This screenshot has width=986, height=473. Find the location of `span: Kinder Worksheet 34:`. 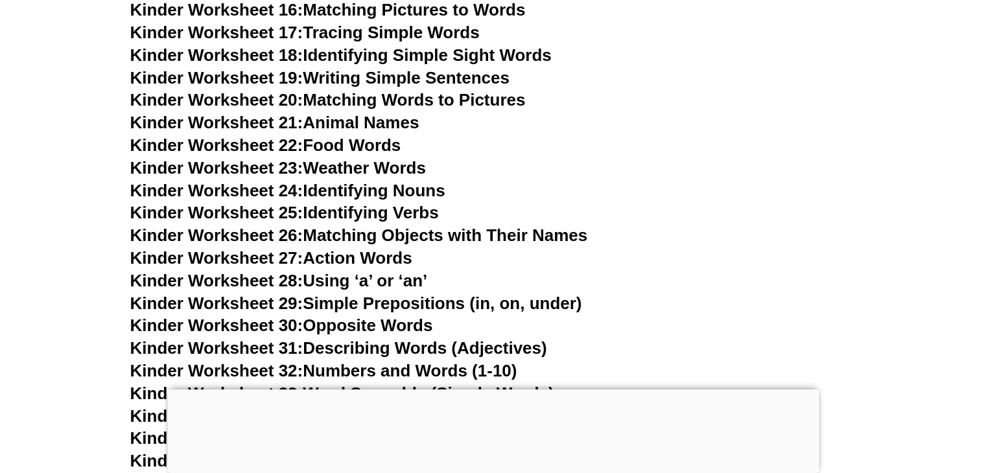

span: Kinder Worksheet 34: is located at coordinates (216, 416).